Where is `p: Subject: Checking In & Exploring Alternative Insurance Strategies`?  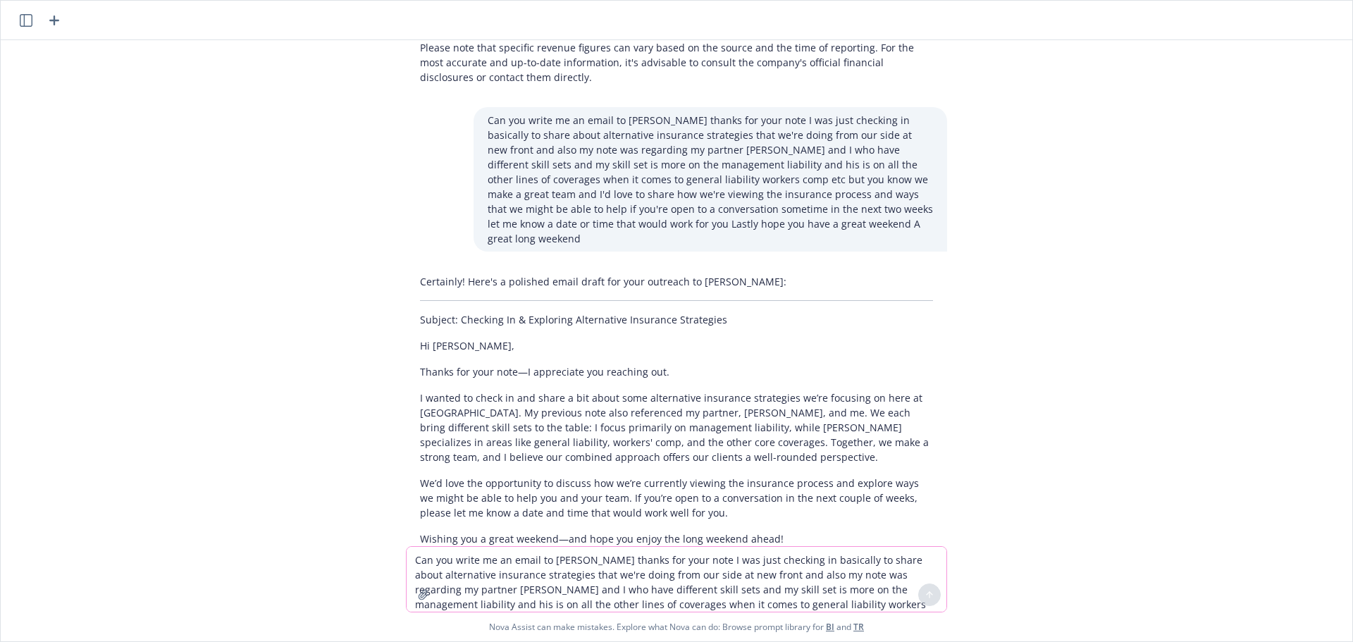 p: Subject: Checking In & Exploring Alternative Insurance Strategies is located at coordinates (677, 319).